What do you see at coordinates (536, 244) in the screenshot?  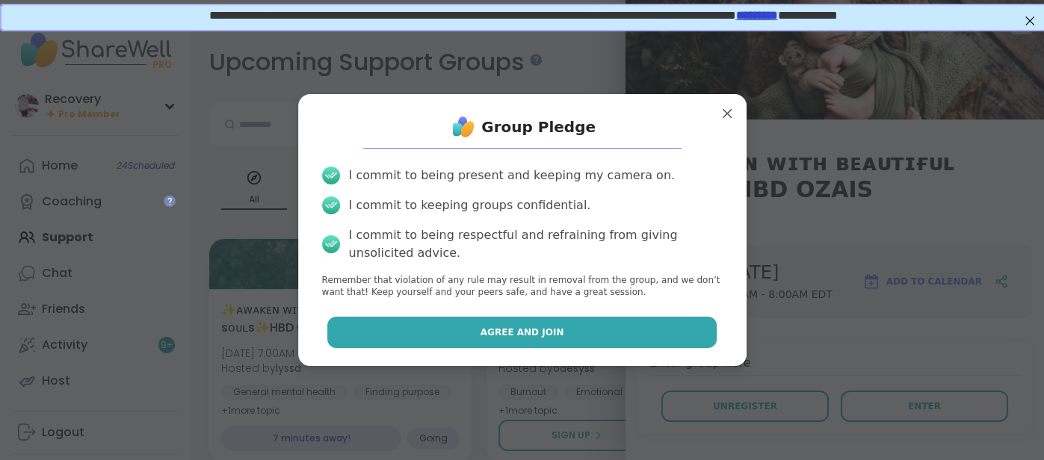 I see `div: I commit to being respectful and refraining from giving unsolicited advice.` at bounding box center [536, 244].